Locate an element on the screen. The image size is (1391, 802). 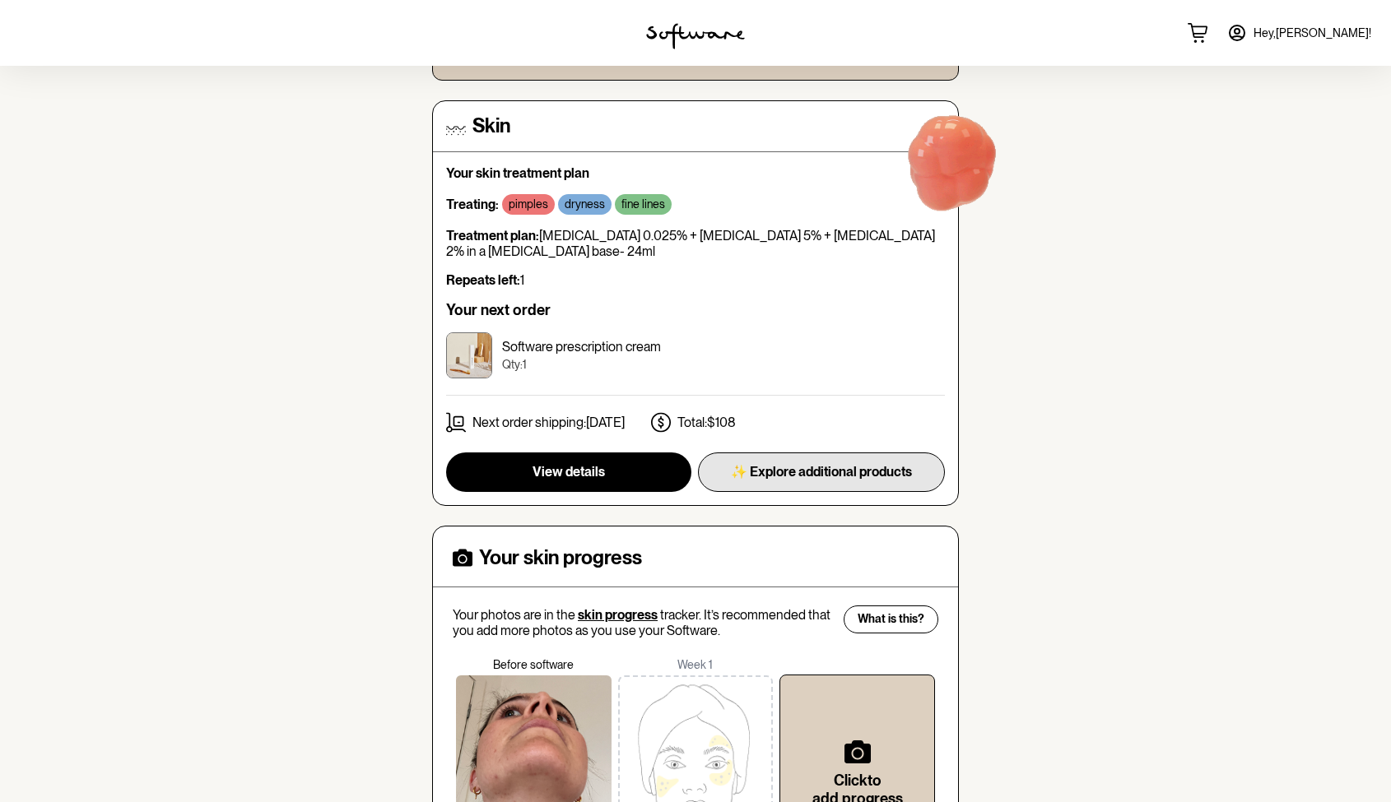
p: Total: $108 is located at coordinates (706, 422).